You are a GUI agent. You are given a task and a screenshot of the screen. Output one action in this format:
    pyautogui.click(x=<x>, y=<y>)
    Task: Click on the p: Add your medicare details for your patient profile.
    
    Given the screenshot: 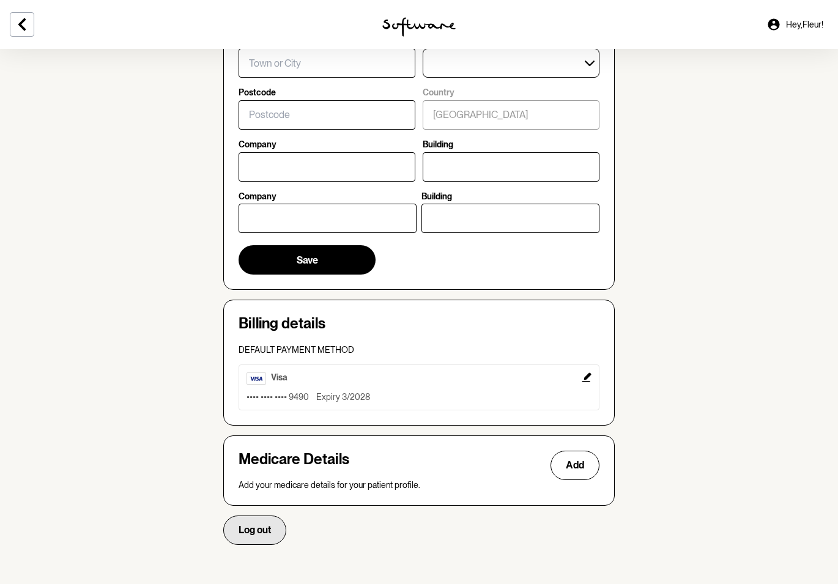 What is the action you would take?
    pyautogui.click(x=419, y=485)
    